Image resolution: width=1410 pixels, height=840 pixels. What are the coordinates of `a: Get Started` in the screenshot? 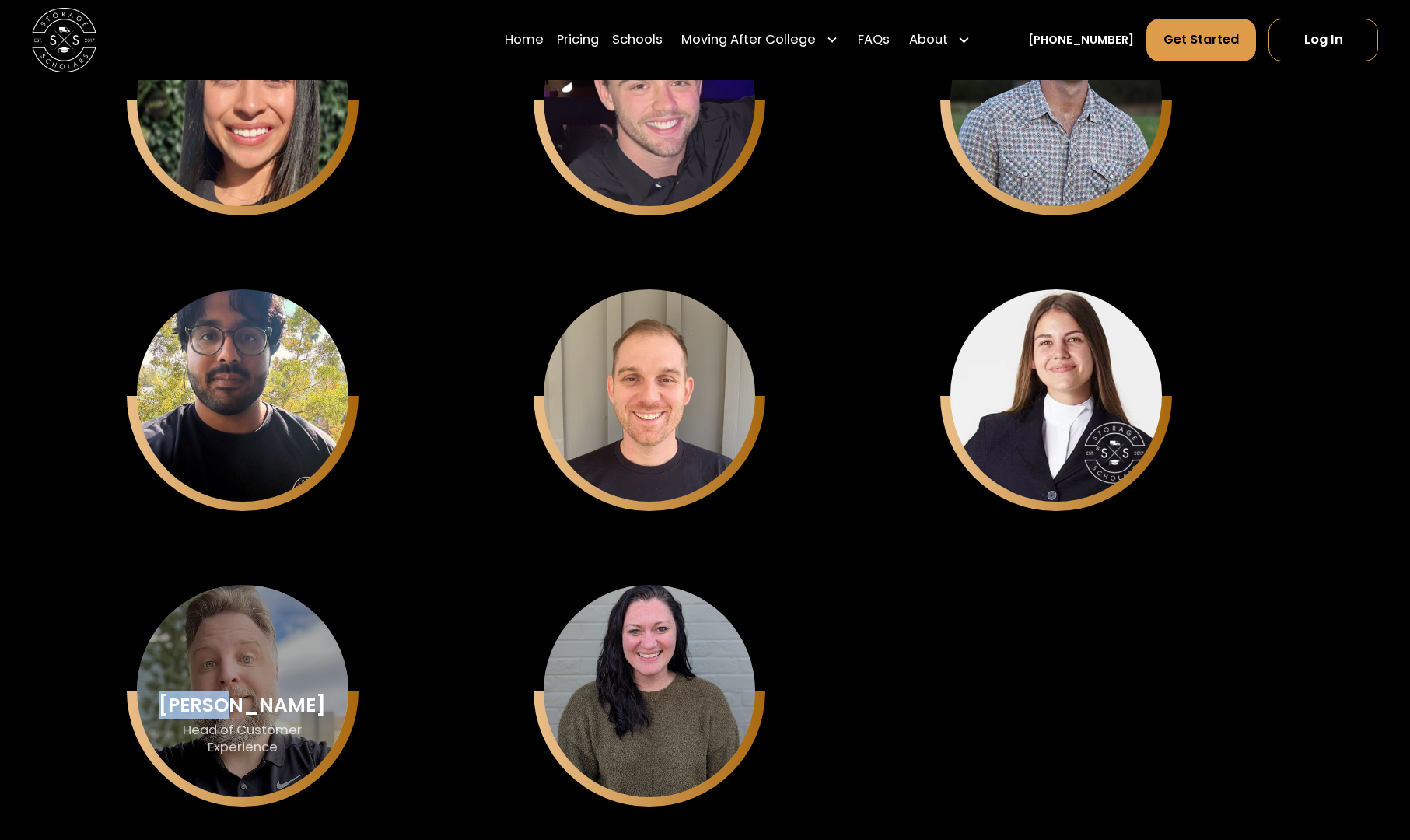 It's located at (1201, 40).